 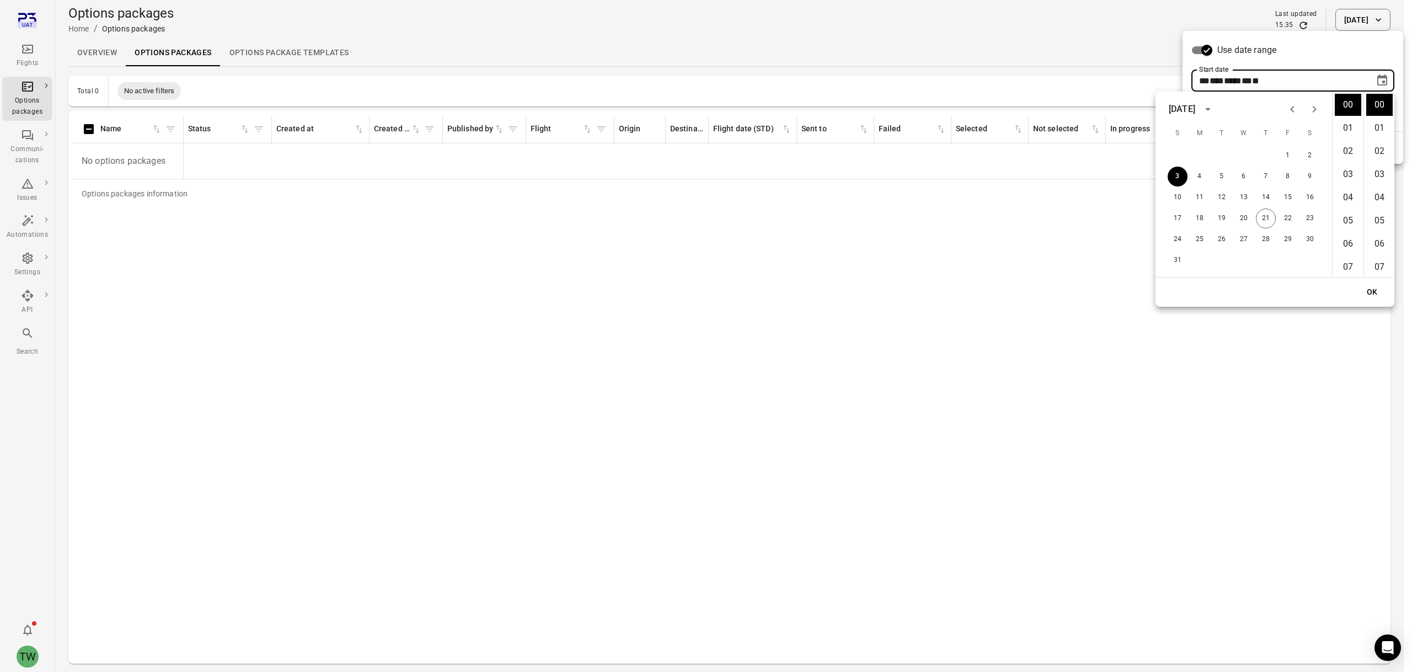 I want to click on button: 17, so click(x=1177, y=218).